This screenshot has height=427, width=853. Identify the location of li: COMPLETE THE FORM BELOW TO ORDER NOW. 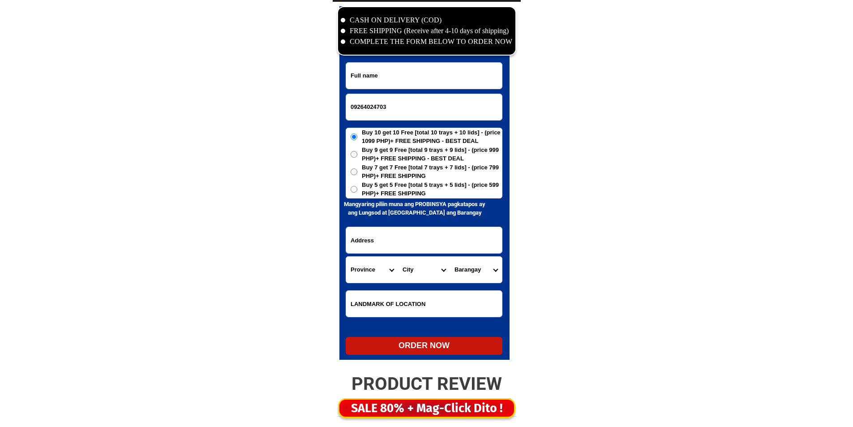
(427, 42).